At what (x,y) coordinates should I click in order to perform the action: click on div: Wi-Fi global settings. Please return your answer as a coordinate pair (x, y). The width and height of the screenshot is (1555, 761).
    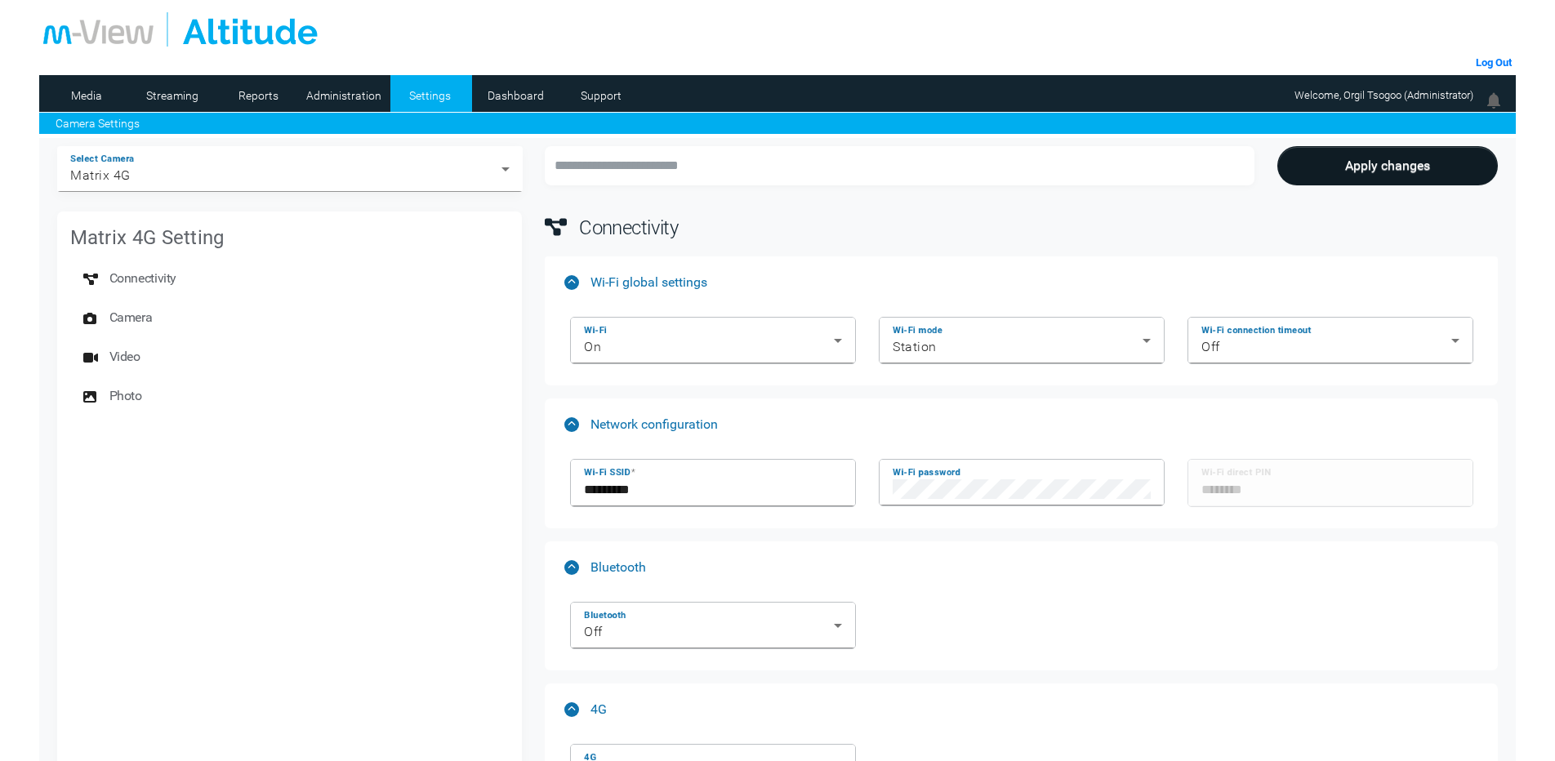
    Looking at the image, I should click on (1021, 347).